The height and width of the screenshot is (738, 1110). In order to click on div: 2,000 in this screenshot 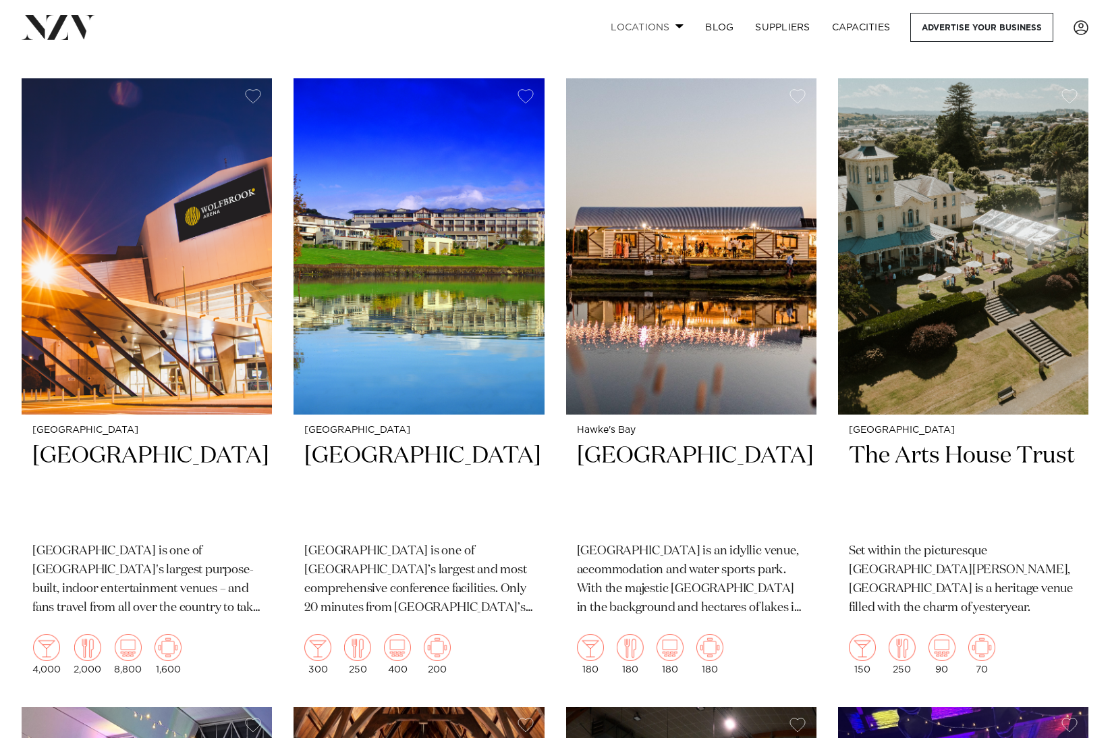, I will do `click(87, 654)`.